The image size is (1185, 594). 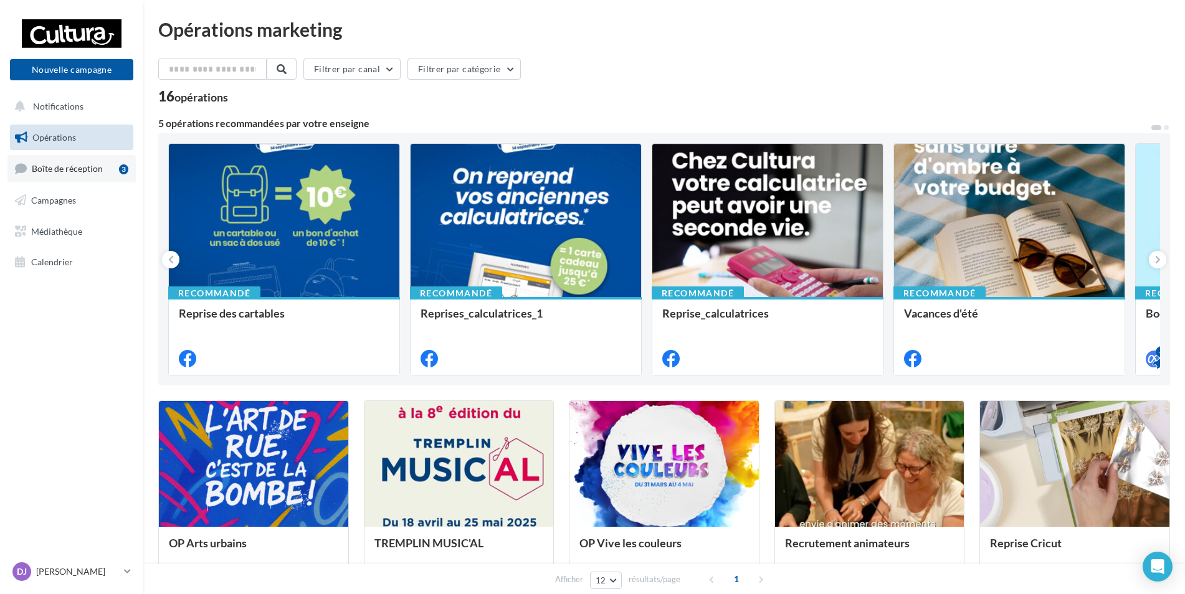 I want to click on div: Vacances d'été, so click(x=1009, y=320).